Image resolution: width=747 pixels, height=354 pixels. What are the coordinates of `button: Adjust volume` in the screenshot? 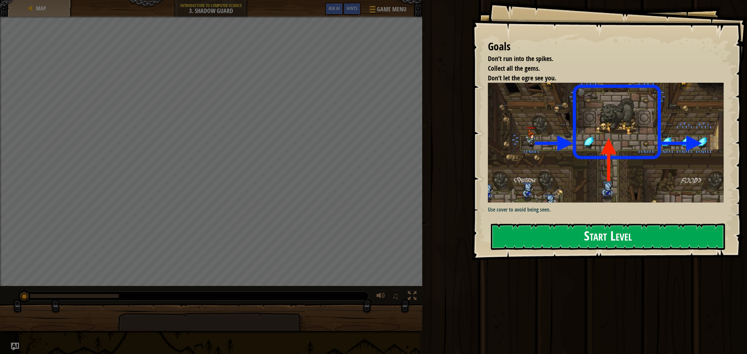 It's located at (381, 297).